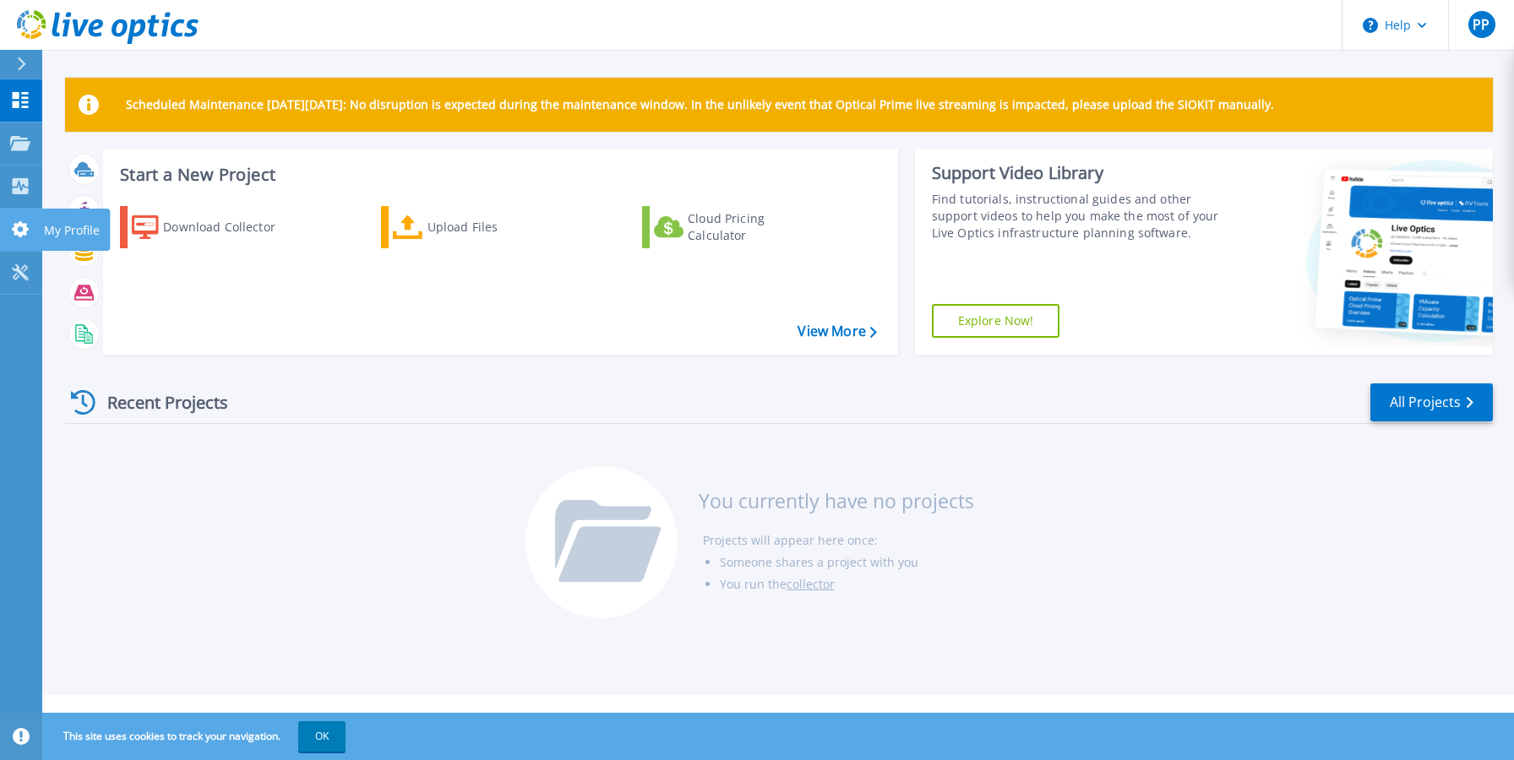  What do you see at coordinates (810, 584) in the screenshot?
I see `a: collector` at bounding box center [810, 584].